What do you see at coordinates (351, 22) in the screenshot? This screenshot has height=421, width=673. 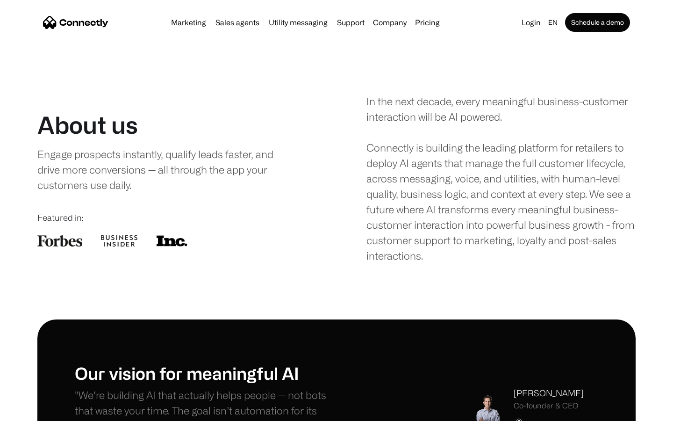 I see `a: Support` at bounding box center [351, 22].